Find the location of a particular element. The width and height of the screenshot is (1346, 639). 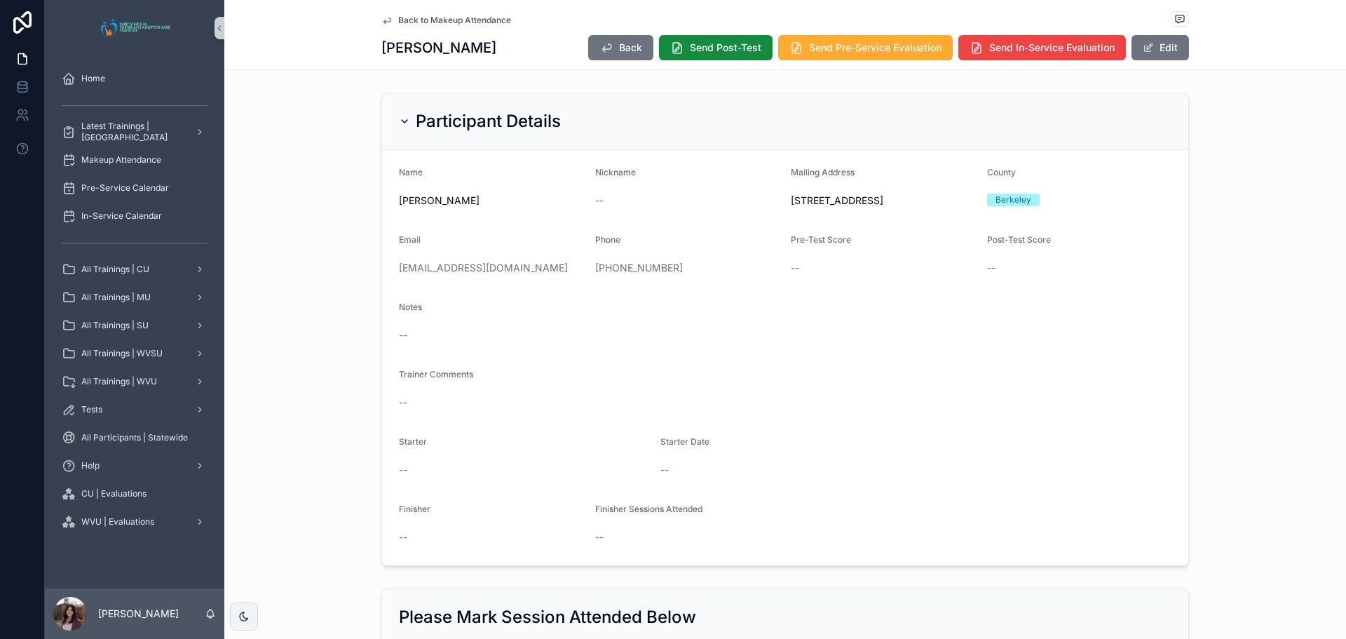

span: Send In-Service Evaluation is located at coordinates (1052, 48).